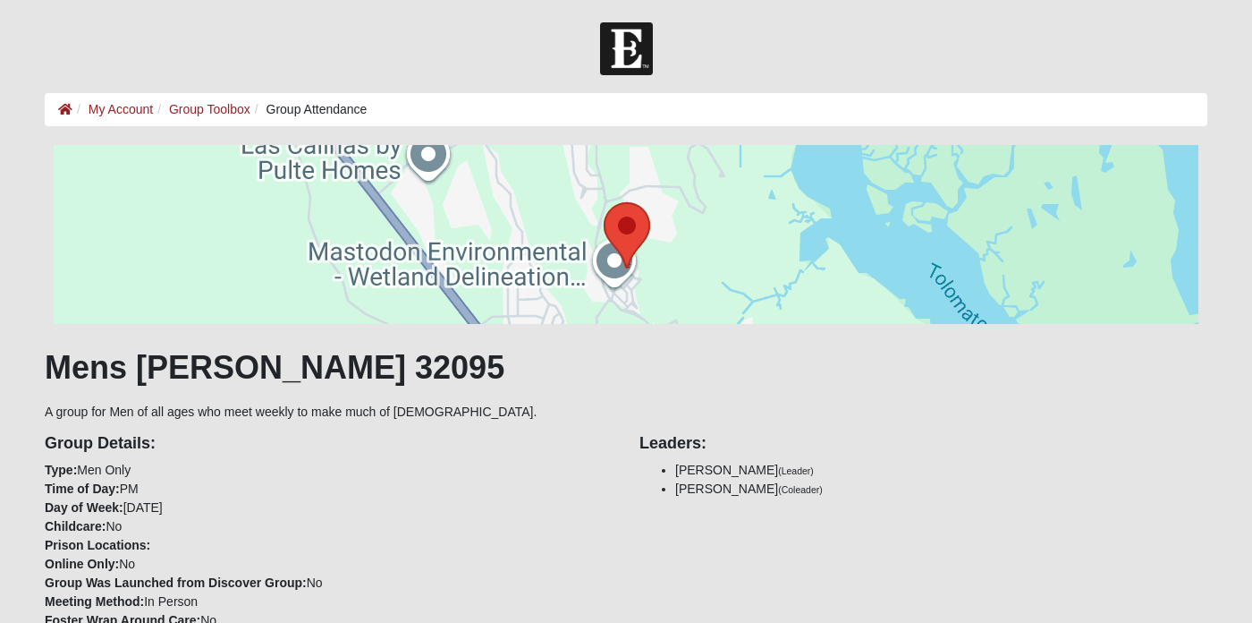  What do you see at coordinates (923, 444) in the screenshot?
I see `h4: Leaders:` at bounding box center [923, 444].